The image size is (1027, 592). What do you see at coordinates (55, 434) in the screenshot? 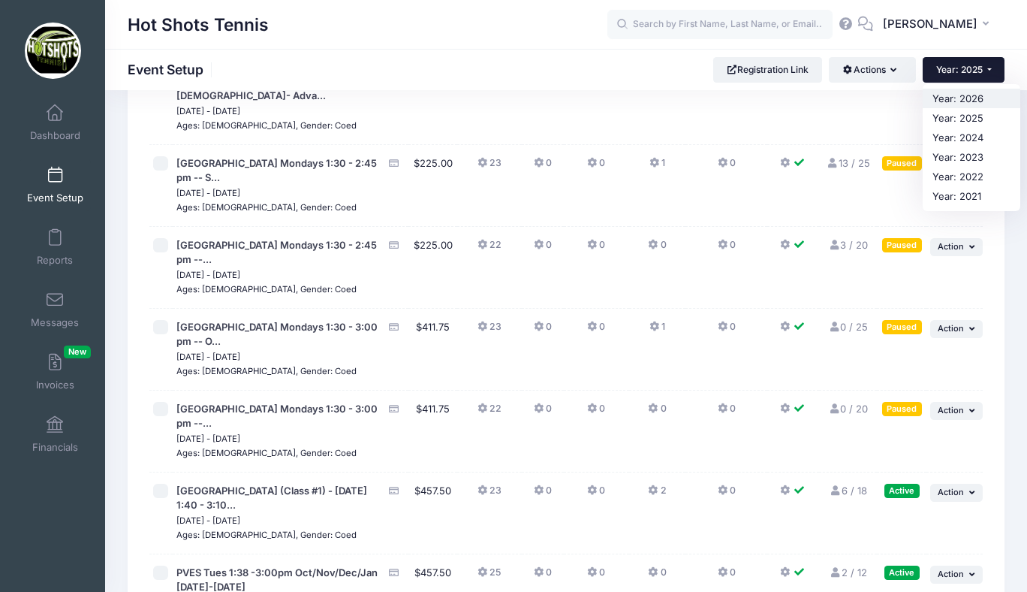
I see `a: Financials` at bounding box center [55, 434].